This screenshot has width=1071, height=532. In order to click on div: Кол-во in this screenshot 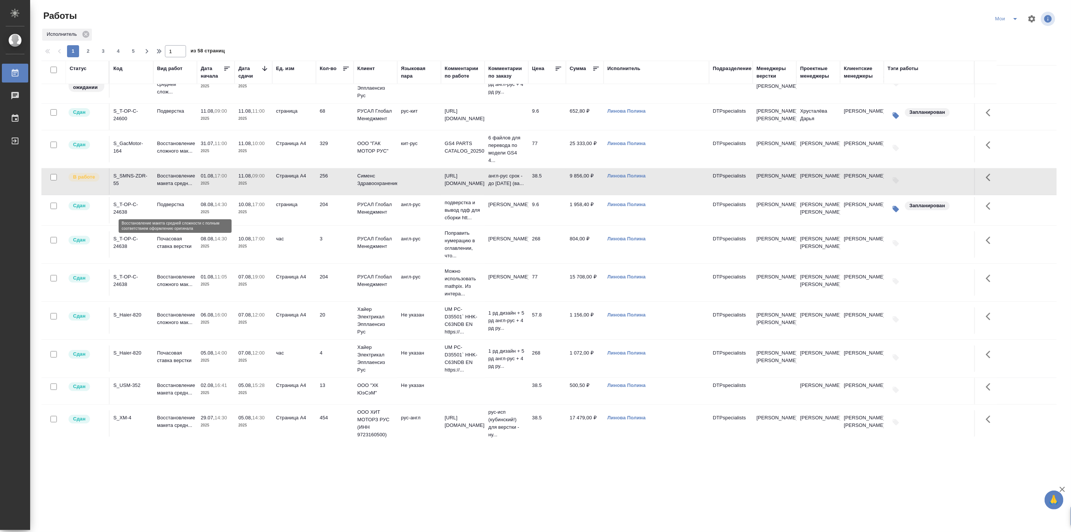, I will do `click(328, 69)`.